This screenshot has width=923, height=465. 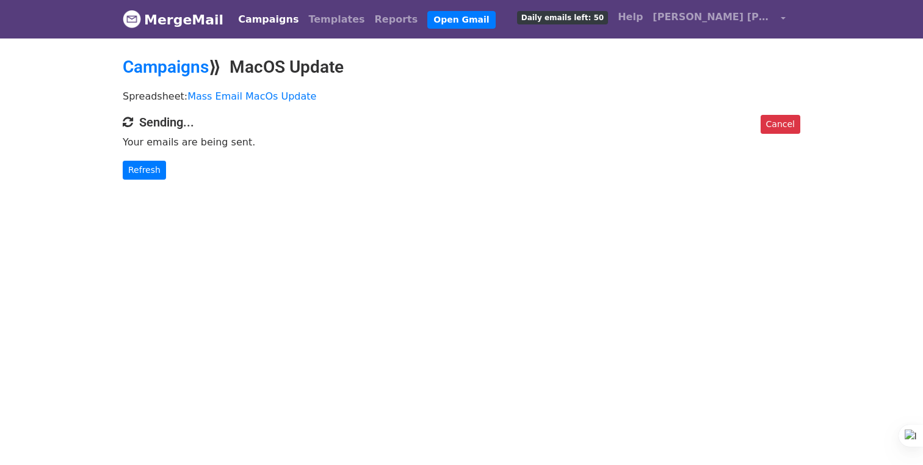 I want to click on img: MergeMail logo, so click(x=132, y=19).